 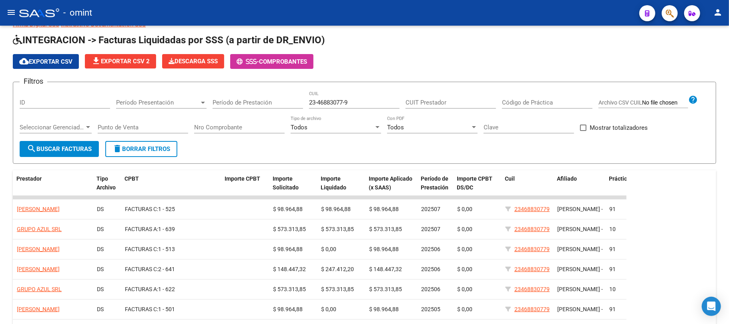 I want to click on mat-icon: cloud_download, so click(x=24, y=61).